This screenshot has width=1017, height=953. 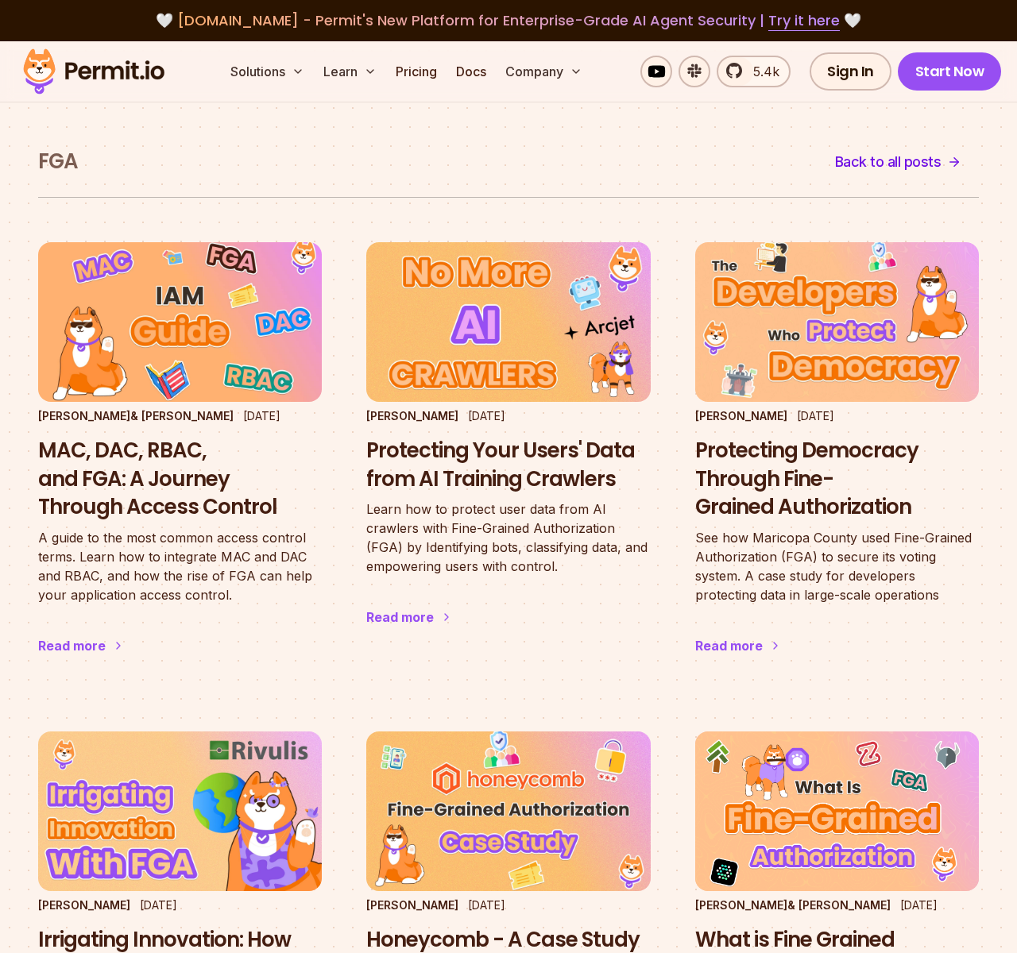 I want to click on h3: Protecting Your Users' Data from AI Training Crawlers, so click(x=507, y=465).